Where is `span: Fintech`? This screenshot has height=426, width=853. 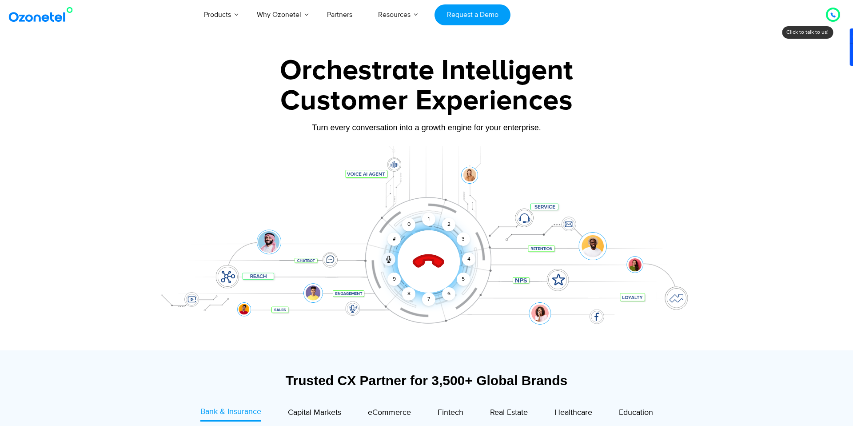 span: Fintech is located at coordinates (451, 412).